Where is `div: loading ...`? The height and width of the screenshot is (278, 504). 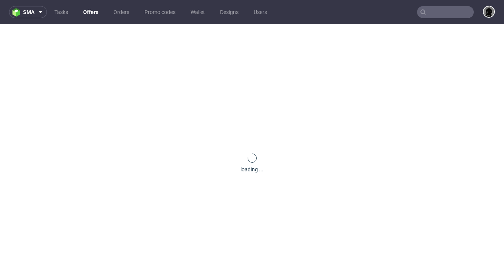
div: loading ... is located at coordinates (252, 169).